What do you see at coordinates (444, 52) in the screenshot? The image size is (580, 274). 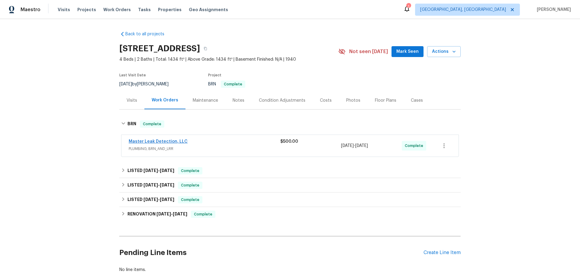 I see `button: Actions` at bounding box center [444, 52].